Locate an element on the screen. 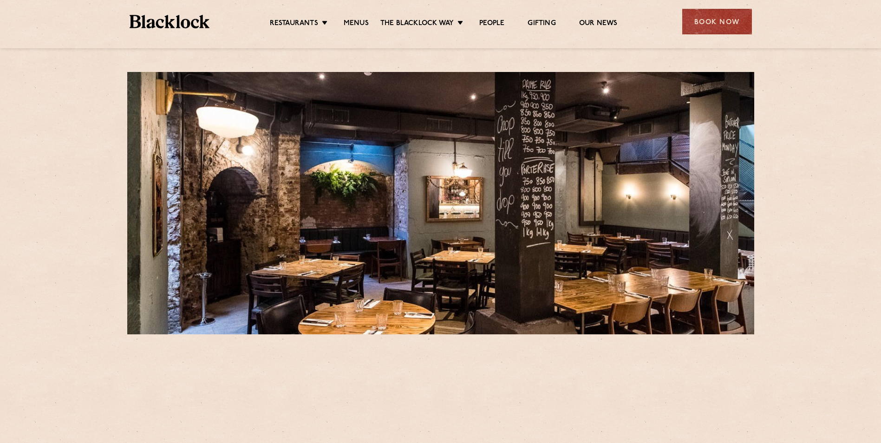 The width and height of the screenshot is (881, 443). div: Book Now is located at coordinates (717, 21).